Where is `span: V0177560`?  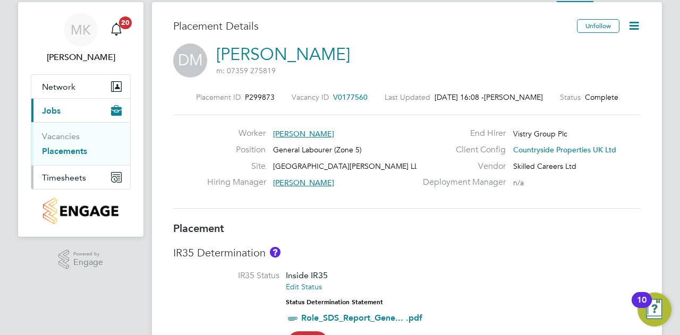 span: V0177560 is located at coordinates (350, 97).